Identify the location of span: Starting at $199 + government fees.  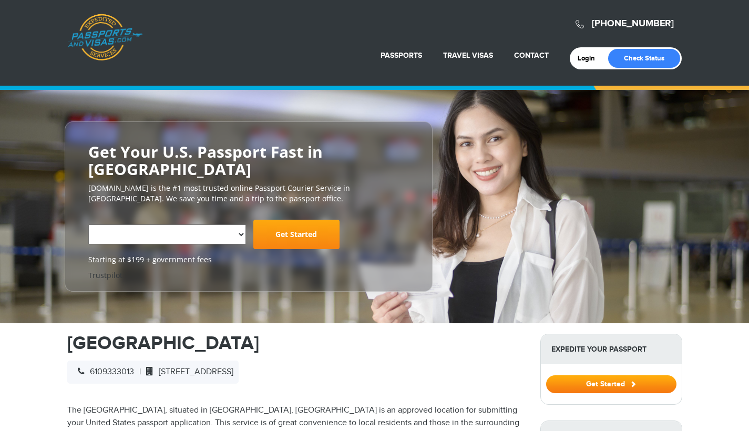
(249, 260).